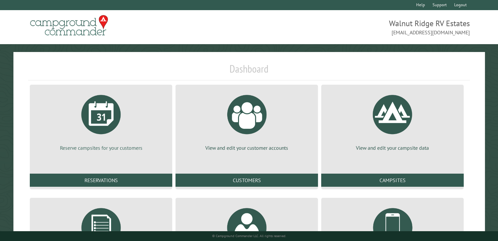  I want to click on small: © Campground Commander LLC. All rights reserved., so click(249, 236).